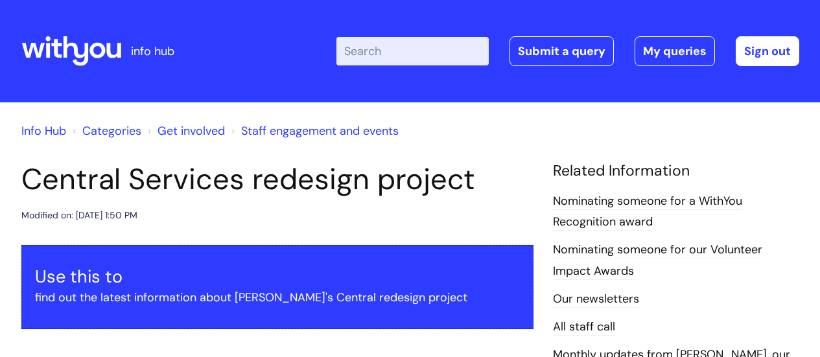 The width and height of the screenshot is (820, 357). Describe the element at coordinates (43, 131) in the screenshot. I see `a: Info Hub` at that location.